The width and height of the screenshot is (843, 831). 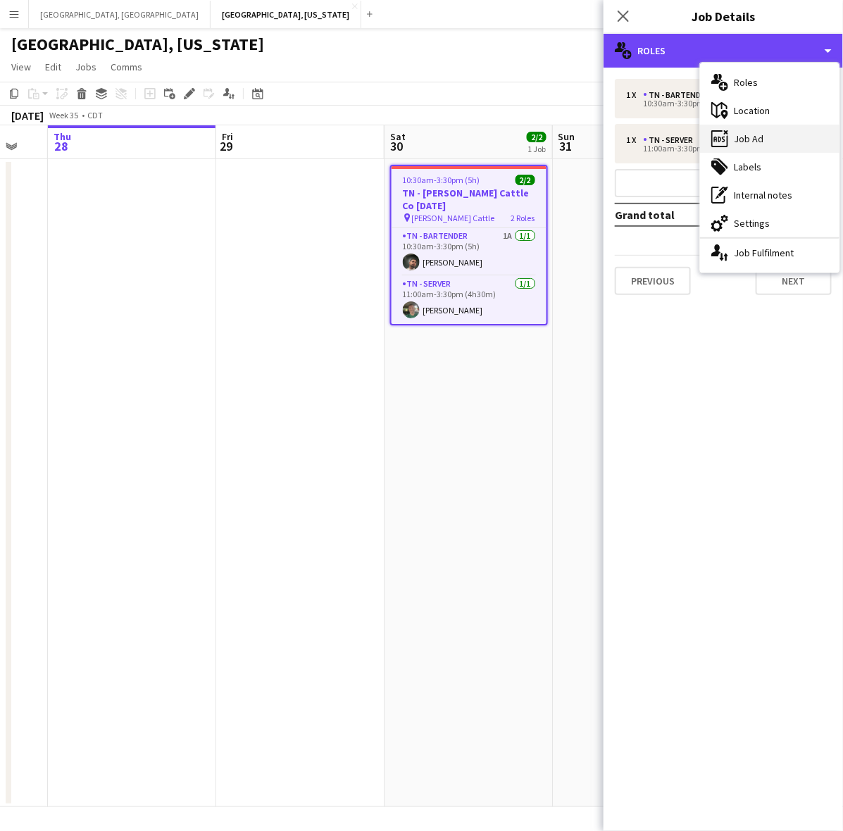 I want to click on button: Previous, so click(x=653, y=281).